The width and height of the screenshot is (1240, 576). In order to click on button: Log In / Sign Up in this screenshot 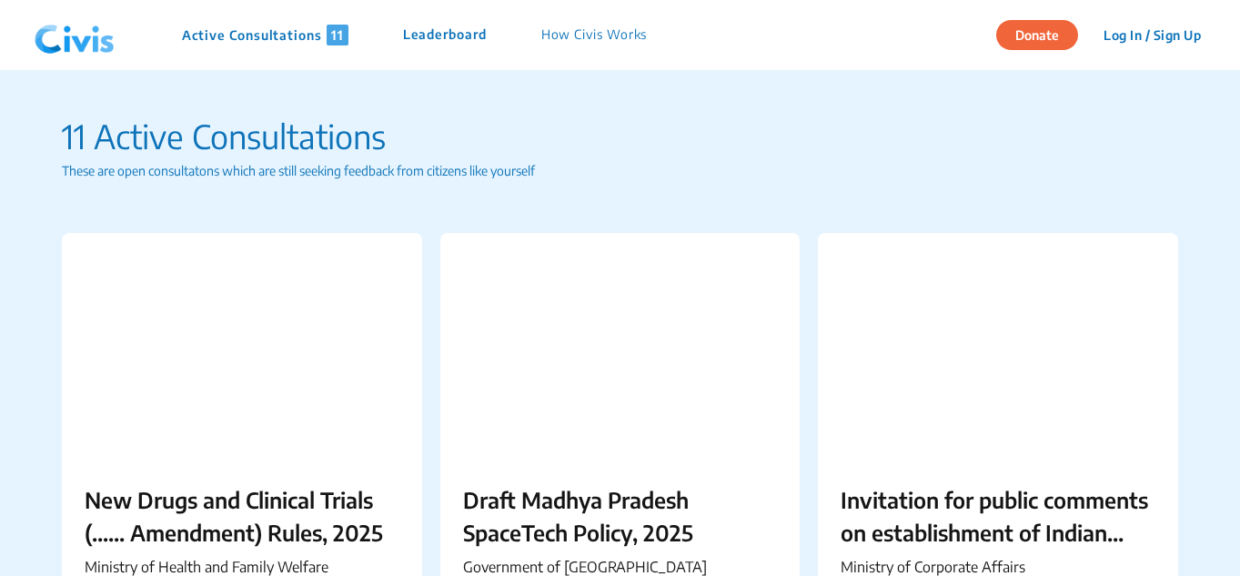, I will do `click(1152, 35)`.